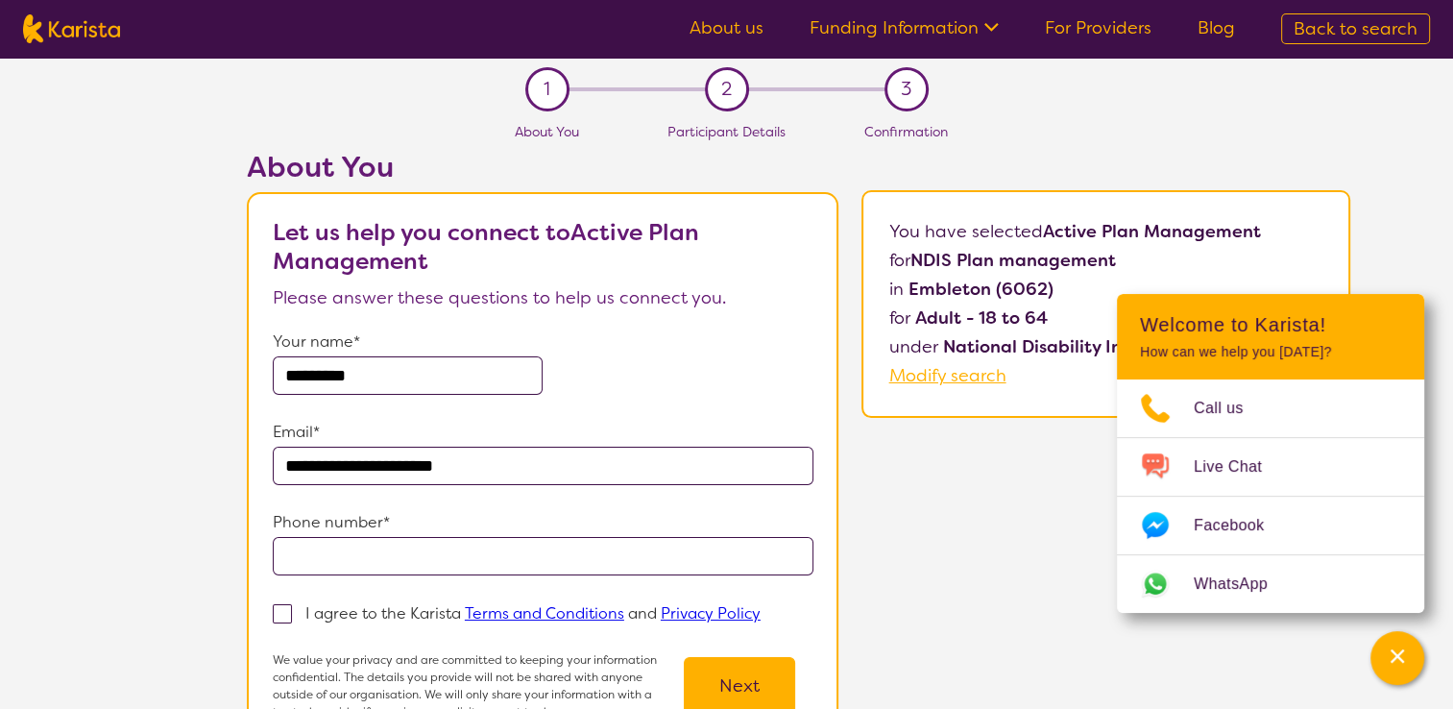 The image size is (1453, 709). I want to click on span: Back to search, so click(1355, 29).